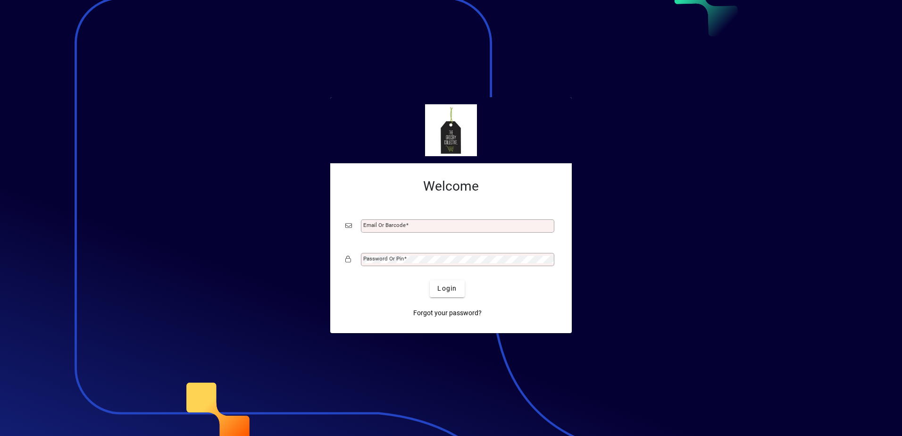 The height and width of the screenshot is (436, 902). What do you see at coordinates (451, 186) in the screenshot?
I see `h2: Welcome` at bounding box center [451, 186].